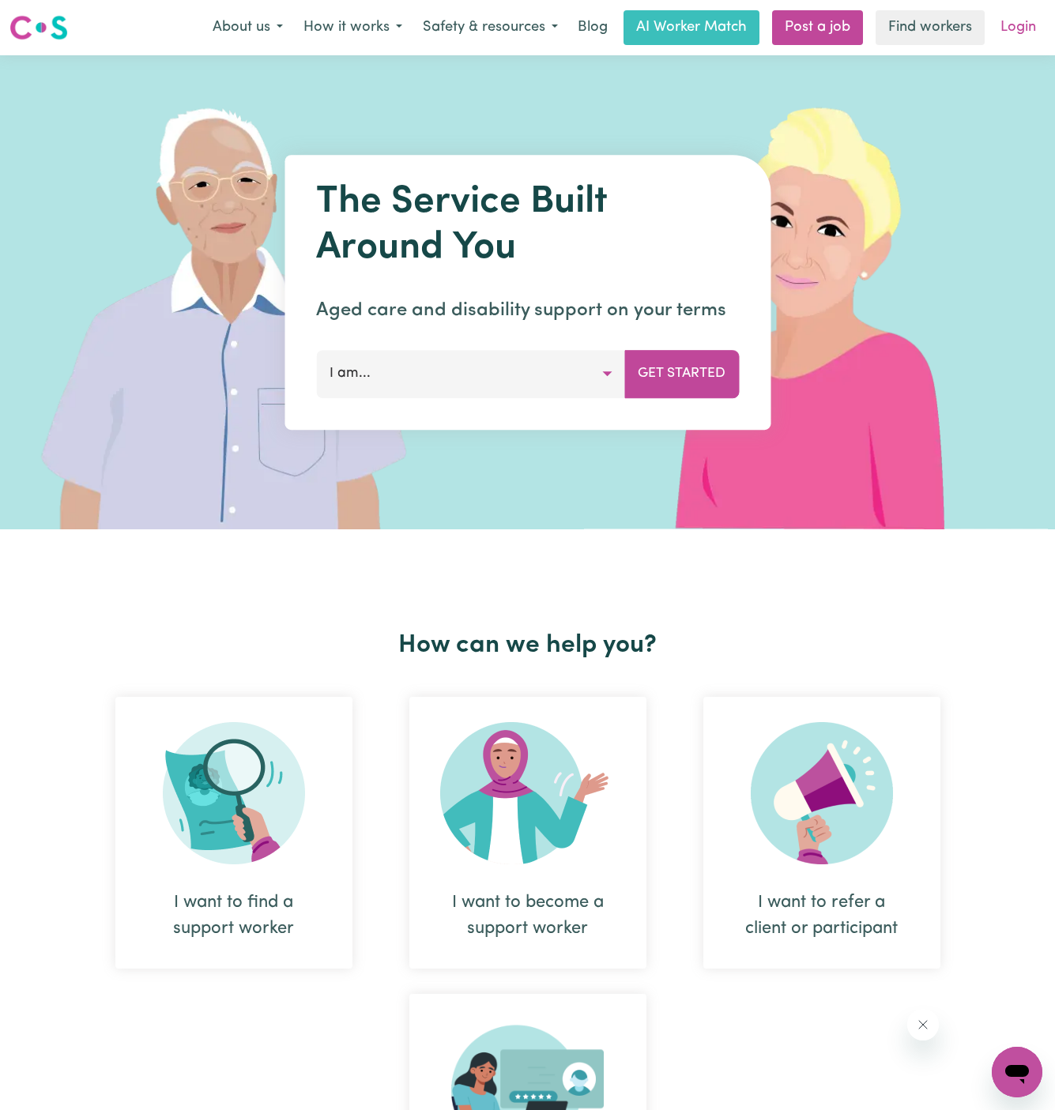  What do you see at coordinates (930, 28) in the screenshot?
I see `a: Find workers` at bounding box center [930, 28].